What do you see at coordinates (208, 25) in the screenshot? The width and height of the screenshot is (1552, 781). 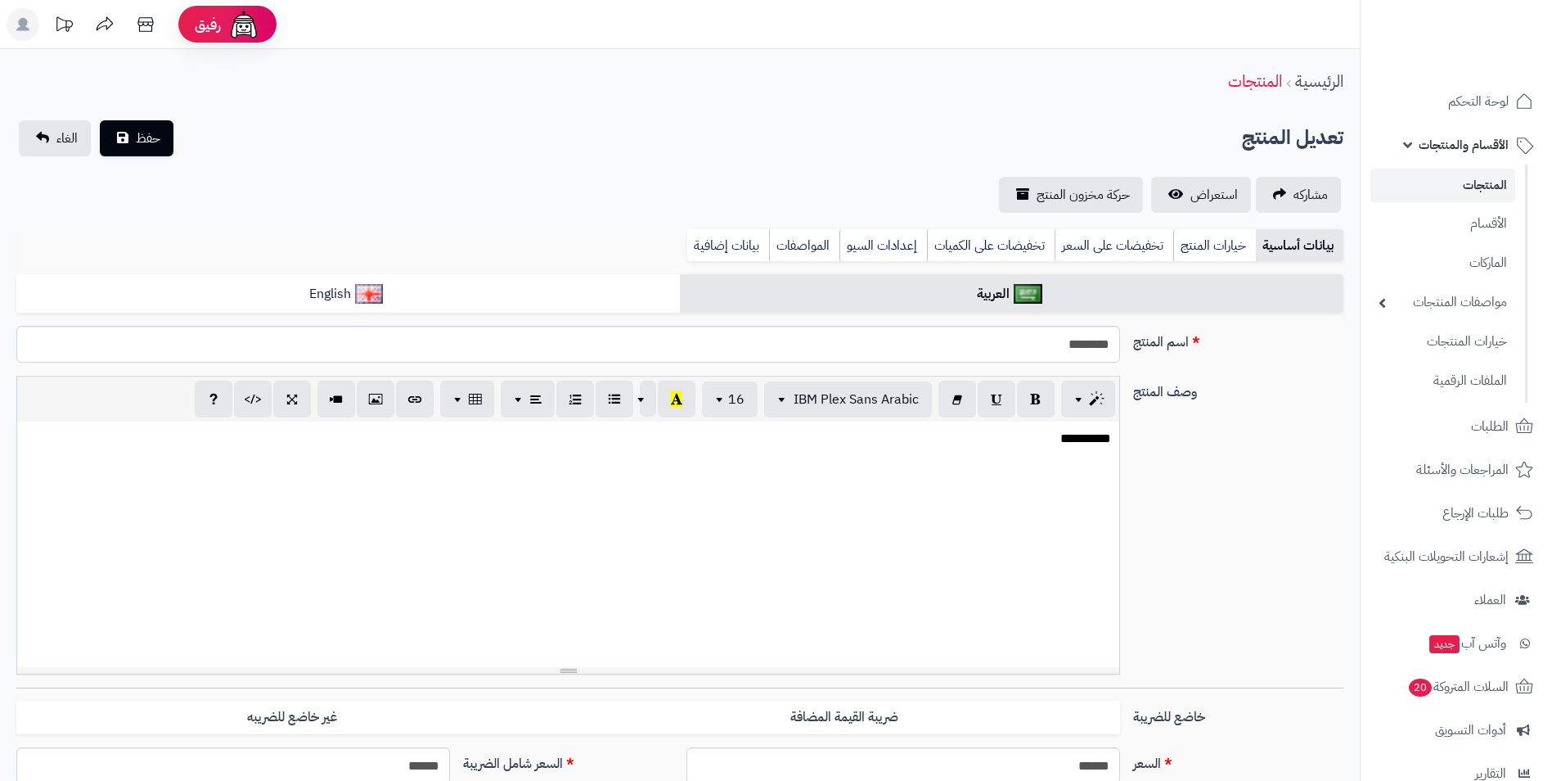 I see `span: رفيق` at bounding box center [208, 25].